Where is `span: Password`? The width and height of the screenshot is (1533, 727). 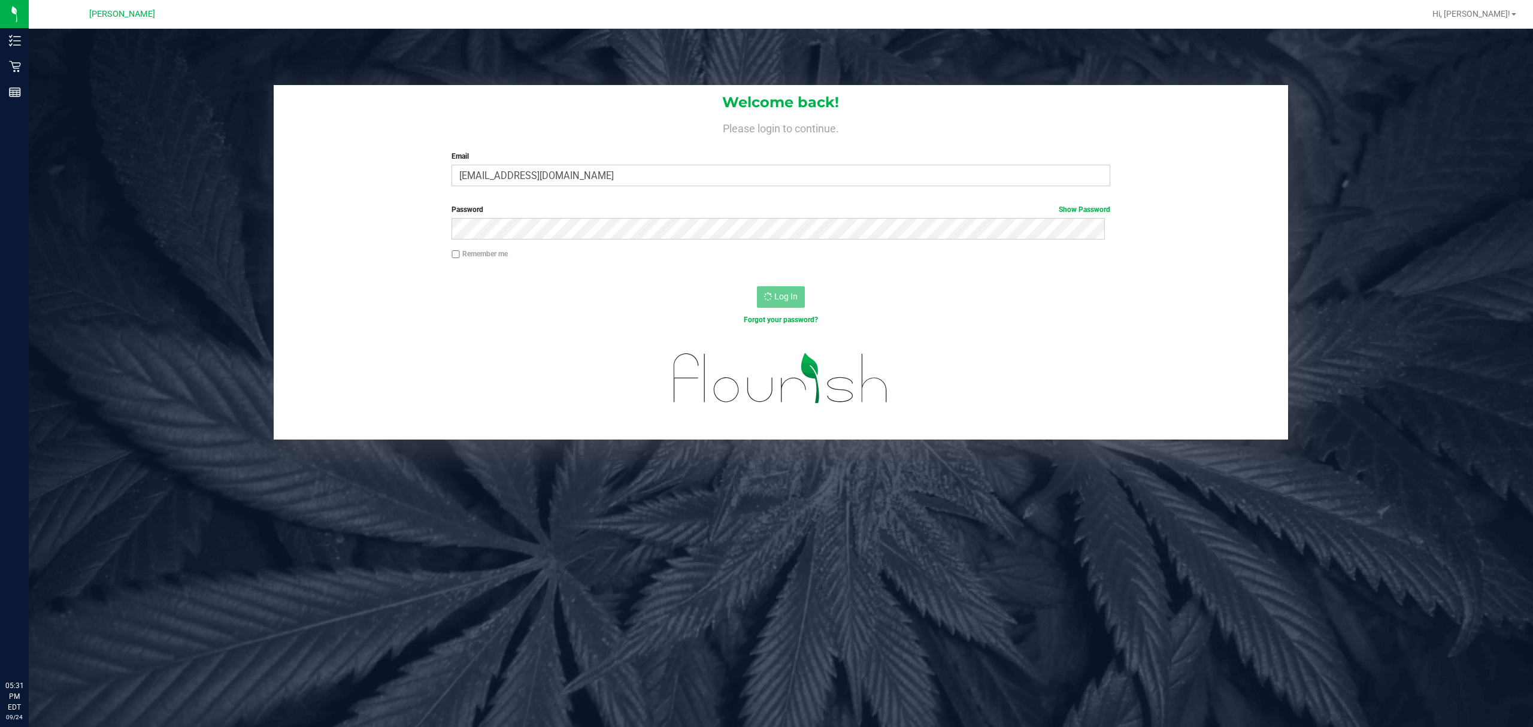
span: Password is located at coordinates (467, 210).